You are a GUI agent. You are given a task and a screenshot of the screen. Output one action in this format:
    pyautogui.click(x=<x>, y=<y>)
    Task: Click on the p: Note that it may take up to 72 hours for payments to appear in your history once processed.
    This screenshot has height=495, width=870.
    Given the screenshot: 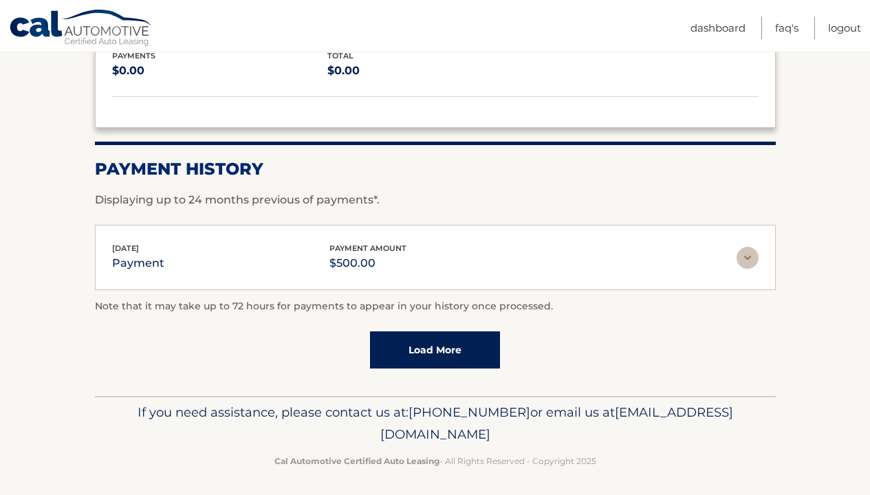 What is the action you would take?
    pyautogui.click(x=435, y=307)
    